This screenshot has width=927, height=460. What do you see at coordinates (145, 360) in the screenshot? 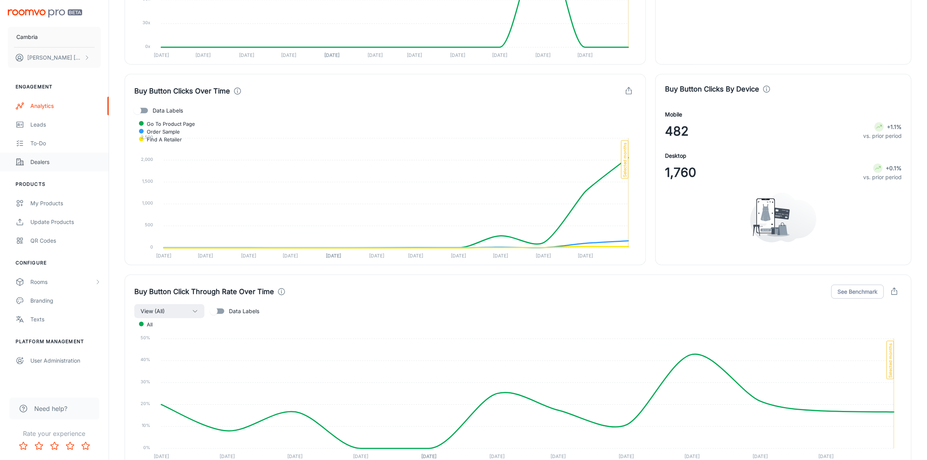
I see `tspan: 40%` at bounding box center [145, 360].